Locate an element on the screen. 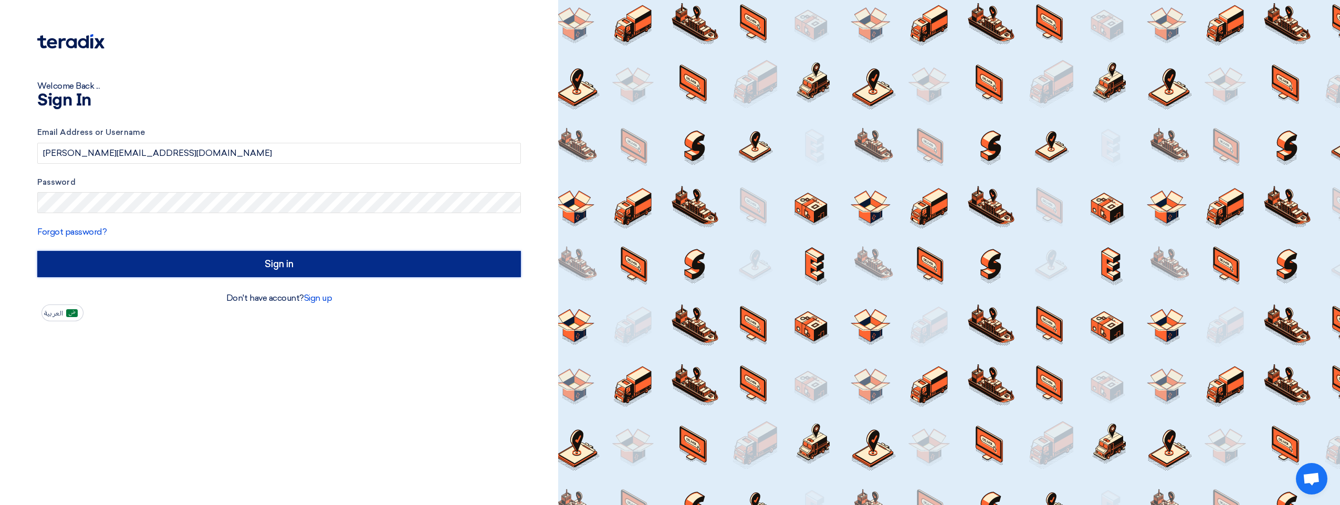 This screenshot has height=505, width=1340. h1: Sign In is located at coordinates (279, 101).